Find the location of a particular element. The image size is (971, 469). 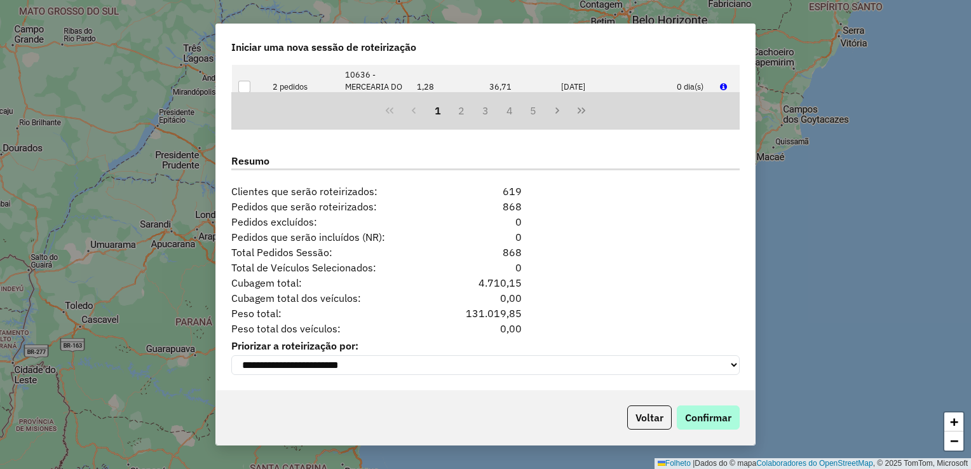

div: Dados do © mapa , © 2025 TomTom, Microsoft is located at coordinates (813, 463).